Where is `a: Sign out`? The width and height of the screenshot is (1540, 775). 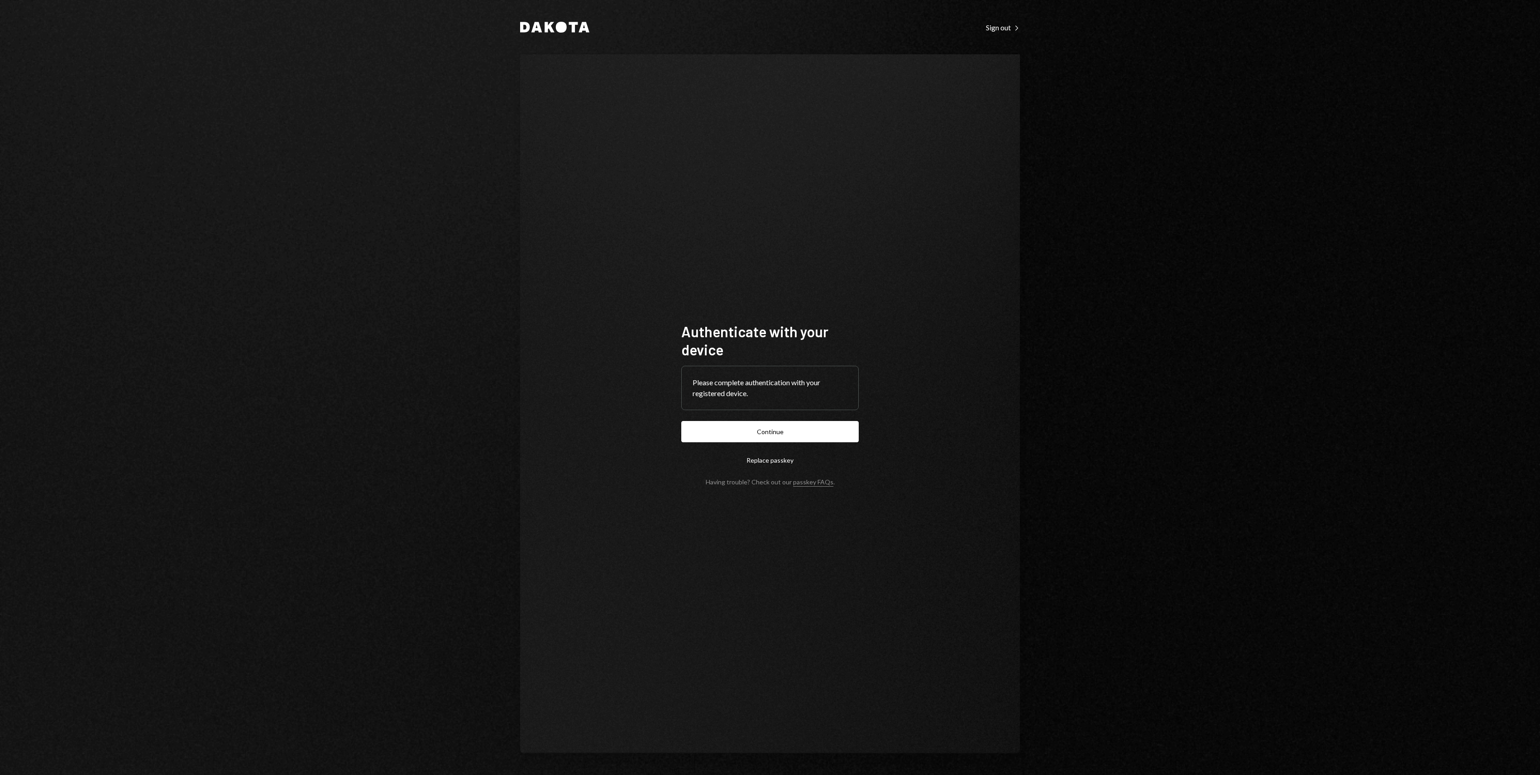 a: Sign out is located at coordinates (1003, 27).